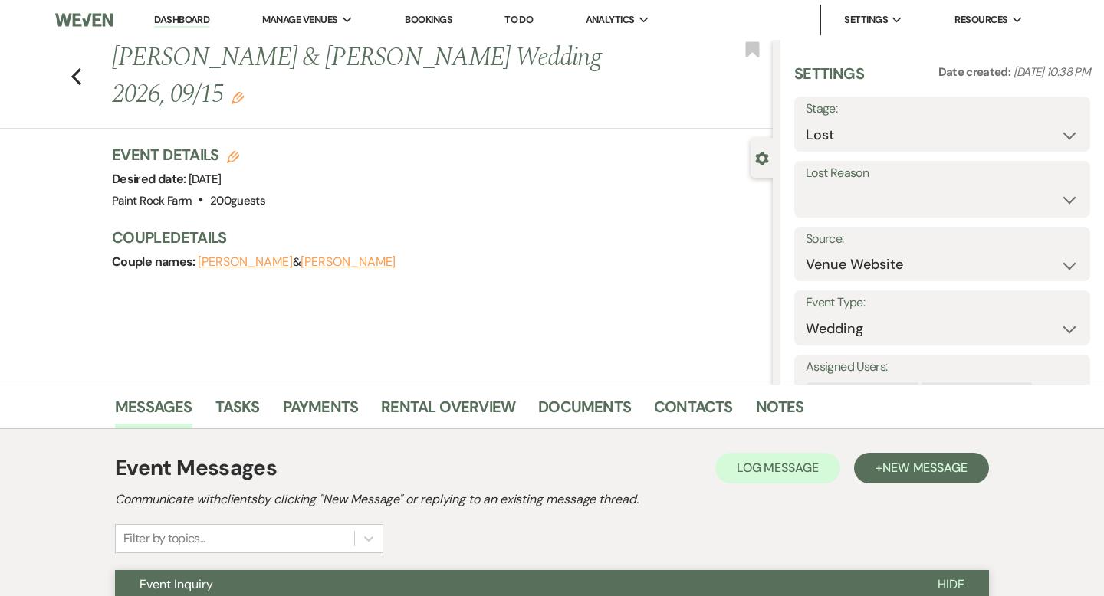 The width and height of the screenshot is (1104, 596). What do you see at coordinates (584, 412) in the screenshot?
I see `a: Documents` at bounding box center [584, 412].